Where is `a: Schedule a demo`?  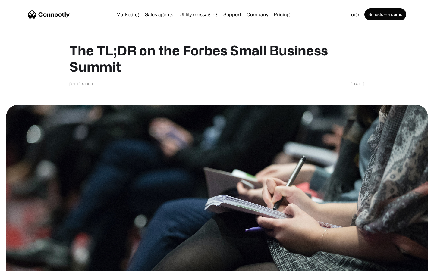
a: Schedule a demo is located at coordinates (385, 14).